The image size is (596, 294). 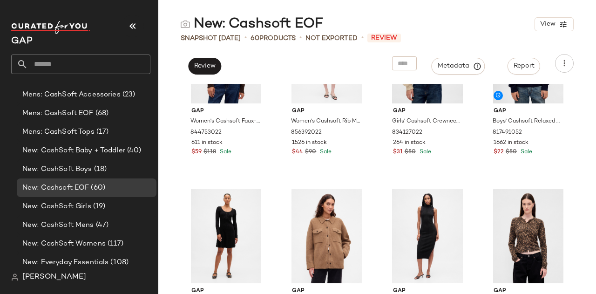 What do you see at coordinates (207, 143) in the screenshot?
I see `span: 611 in stock` at bounding box center [207, 143].